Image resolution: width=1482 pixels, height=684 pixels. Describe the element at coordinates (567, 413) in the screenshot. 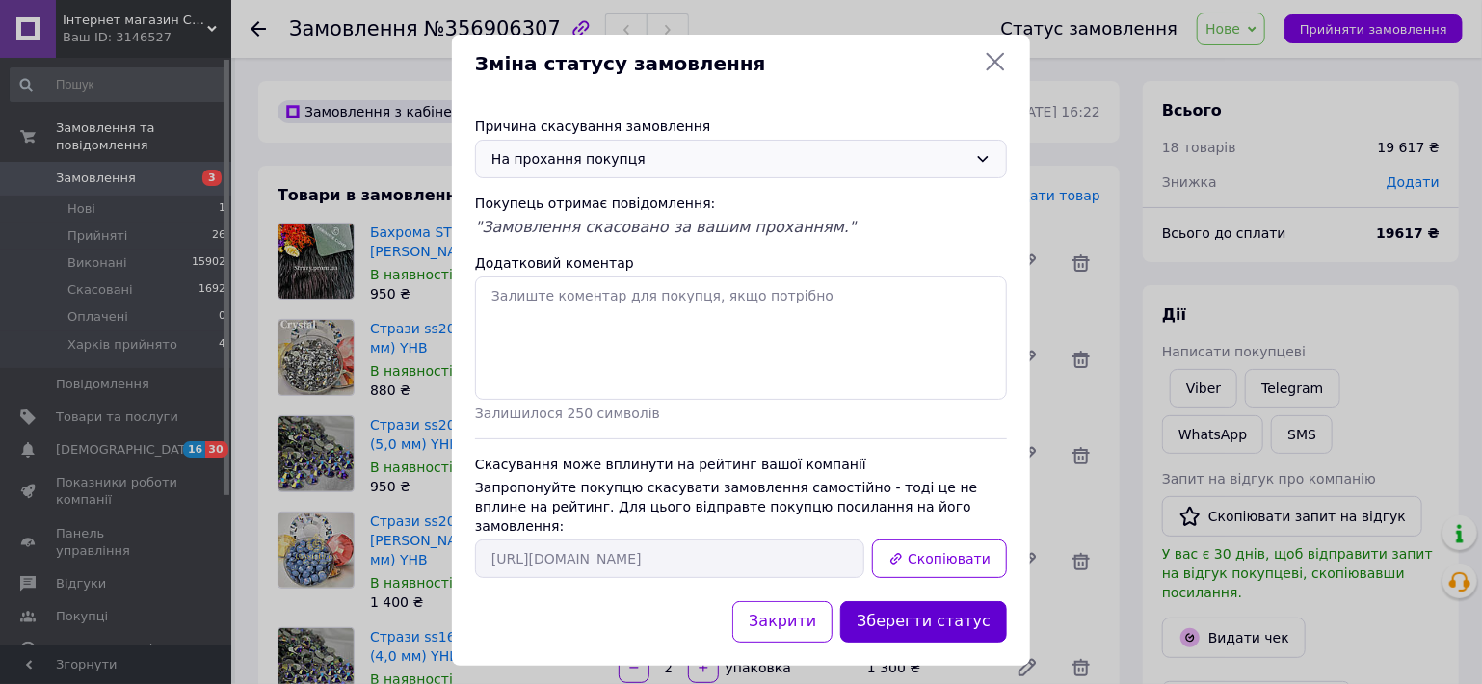

I see `span: Залишилося 250 символів` at that location.